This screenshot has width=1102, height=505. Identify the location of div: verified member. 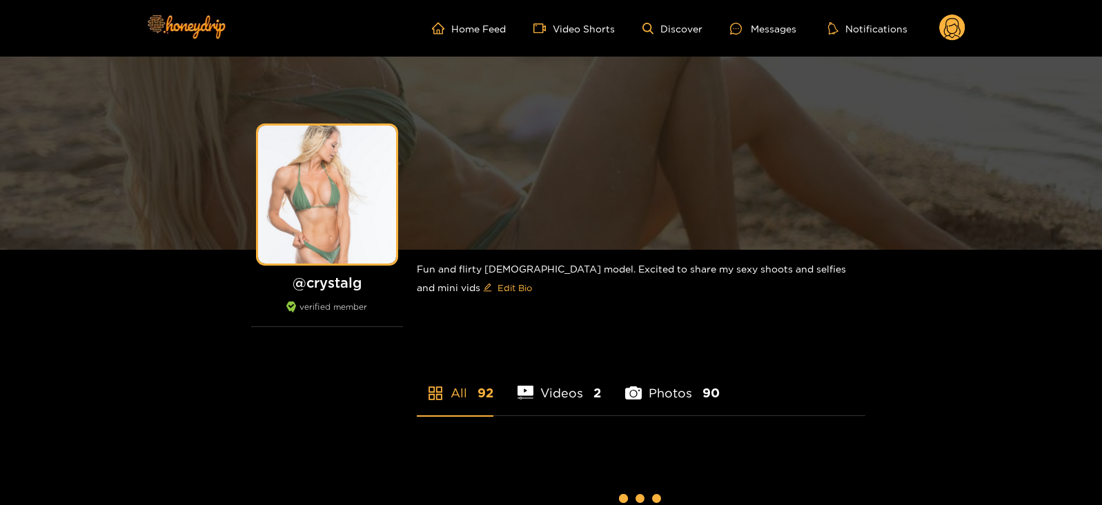
(327, 314).